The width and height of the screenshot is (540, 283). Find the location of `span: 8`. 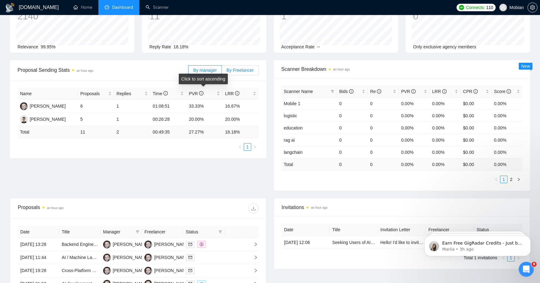

span: 8 is located at coordinates (534, 265).